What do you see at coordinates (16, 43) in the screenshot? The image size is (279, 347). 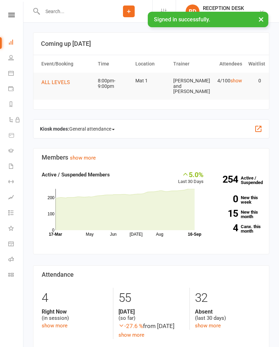 I see `a: Dashboard` at bounding box center [16, 43].